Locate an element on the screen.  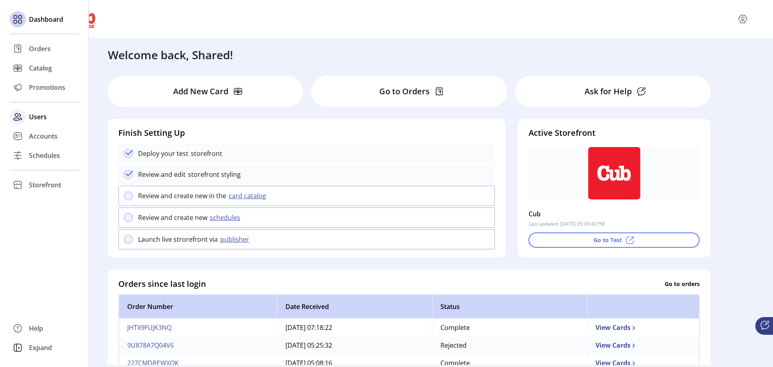
p: Go to orders is located at coordinates (682, 284).